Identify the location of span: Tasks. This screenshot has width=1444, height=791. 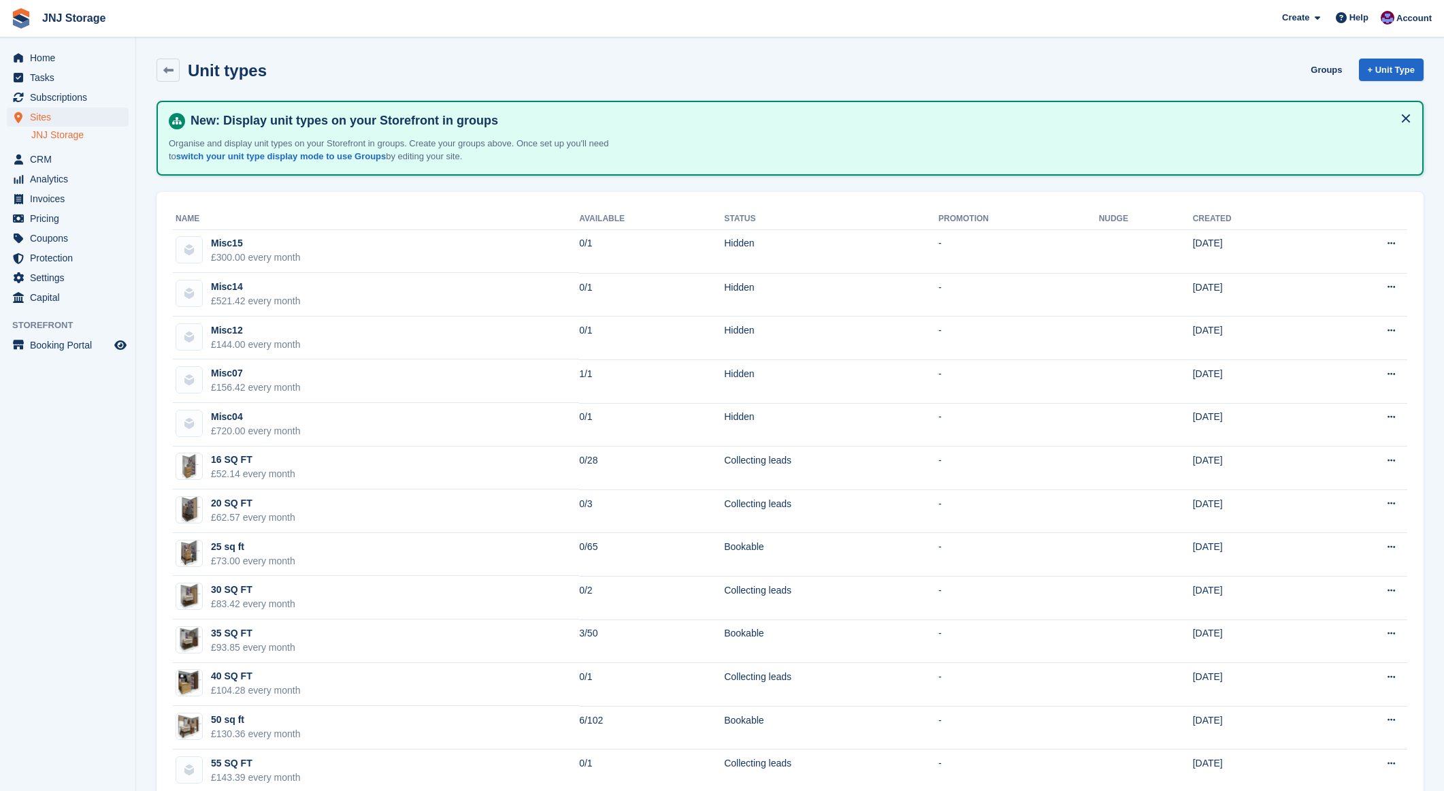
(71, 78).